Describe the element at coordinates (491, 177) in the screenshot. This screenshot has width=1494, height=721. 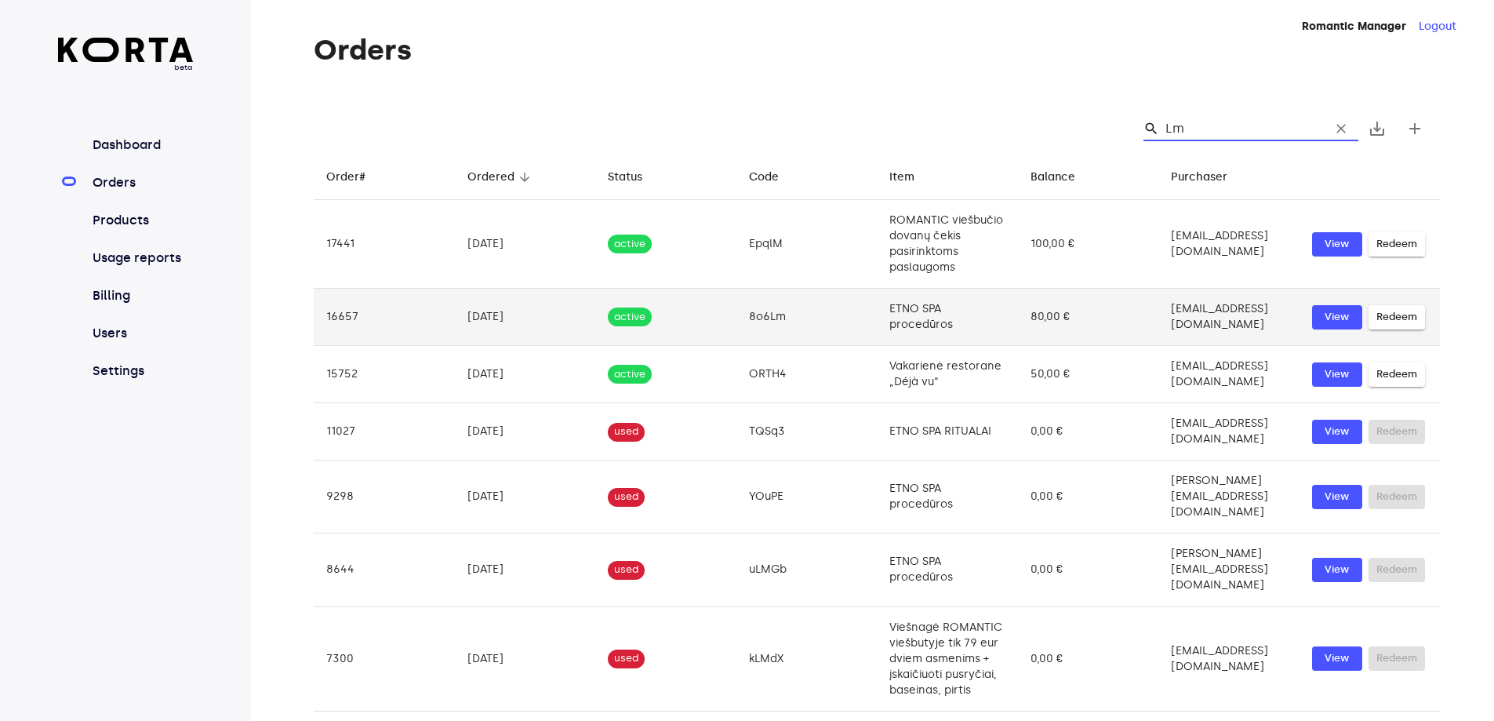
I see `div: Ordered` at that location.